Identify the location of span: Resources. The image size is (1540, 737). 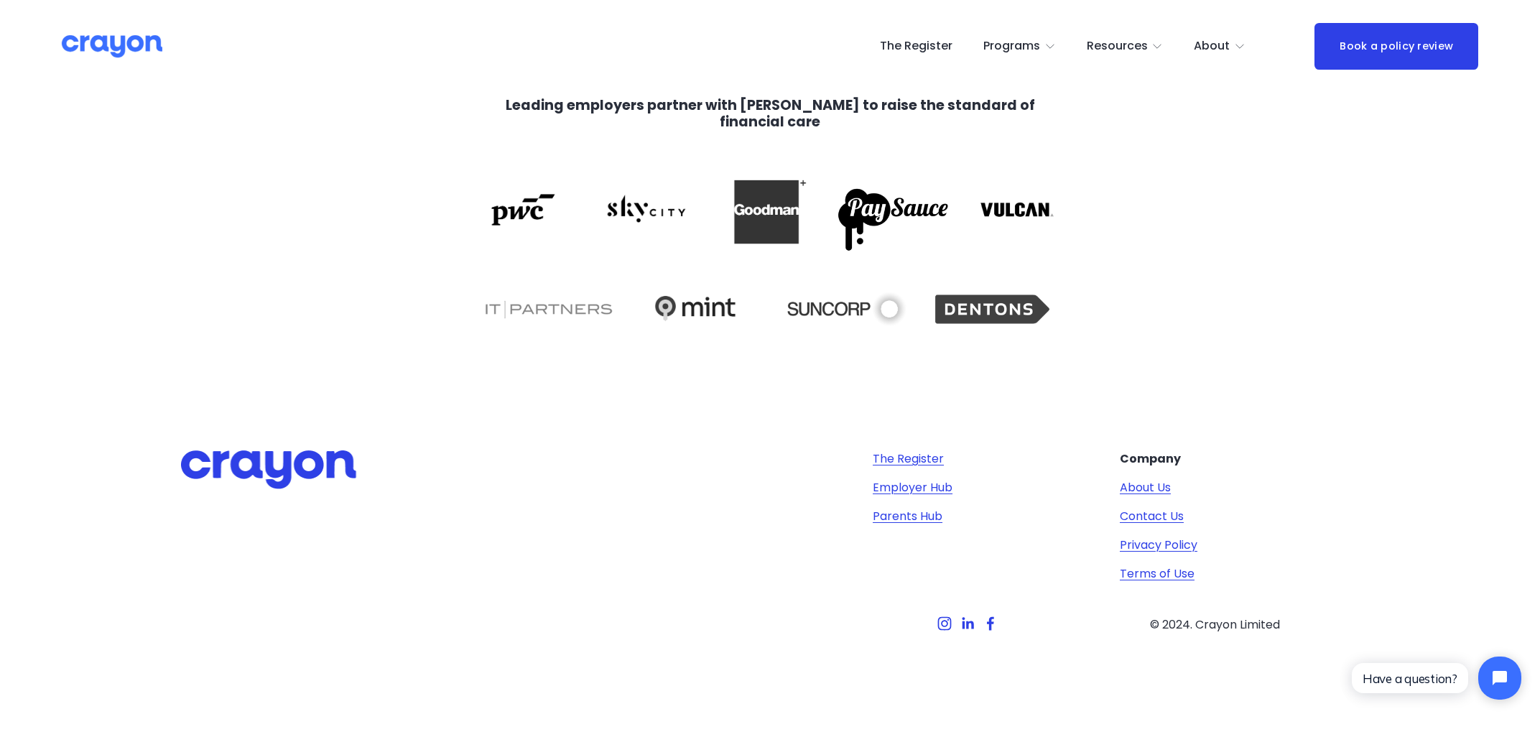
(1117, 46).